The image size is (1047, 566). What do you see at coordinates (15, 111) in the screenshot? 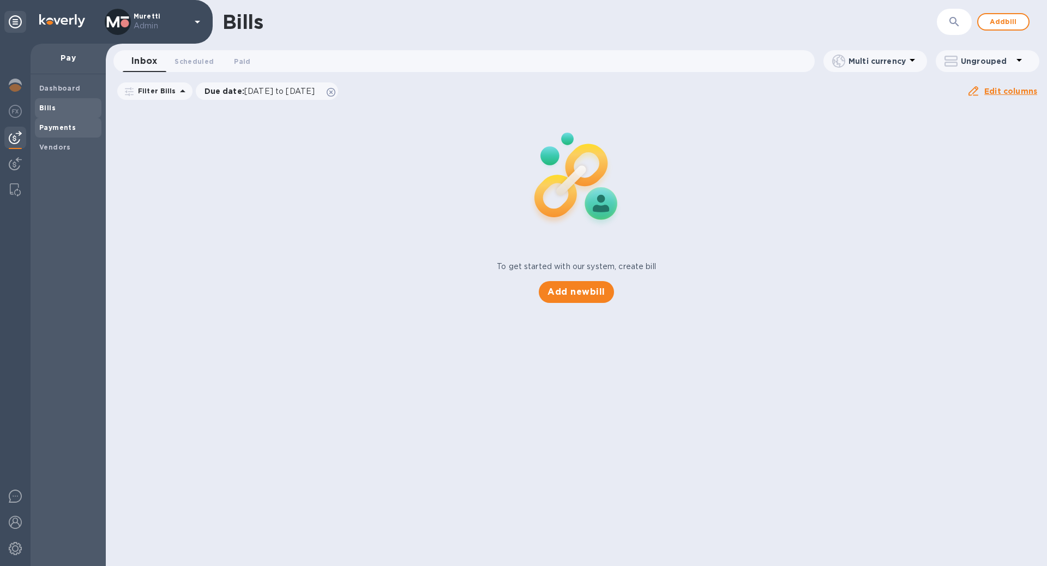
I see `img: Foreign exchange` at bounding box center [15, 111].